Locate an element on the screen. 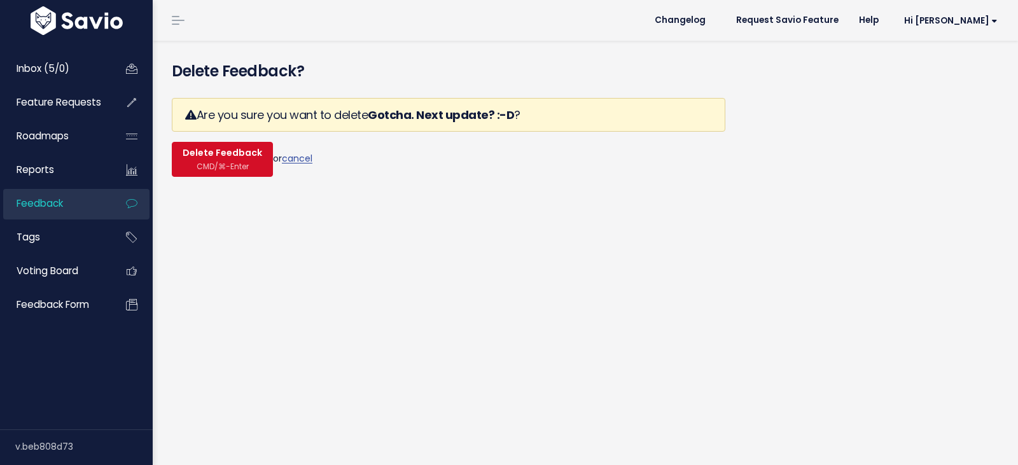 The height and width of the screenshot is (465, 1018). h4: Delete Feedback? is located at coordinates (586, 71).